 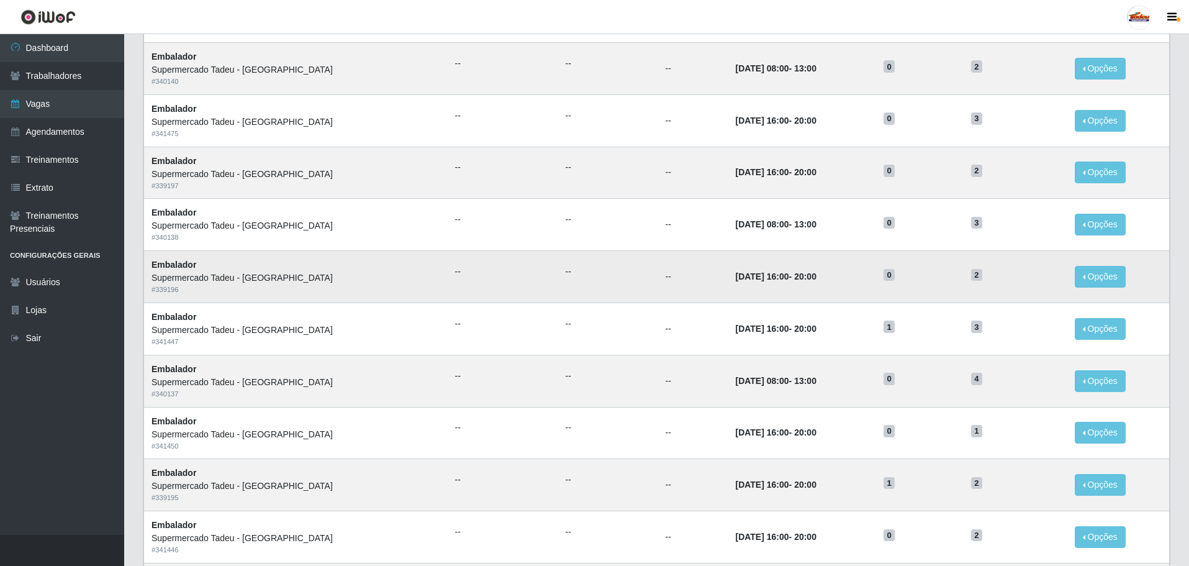 What do you see at coordinates (48, 17) in the screenshot?
I see `img: CoreUI Logo` at bounding box center [48, 17].